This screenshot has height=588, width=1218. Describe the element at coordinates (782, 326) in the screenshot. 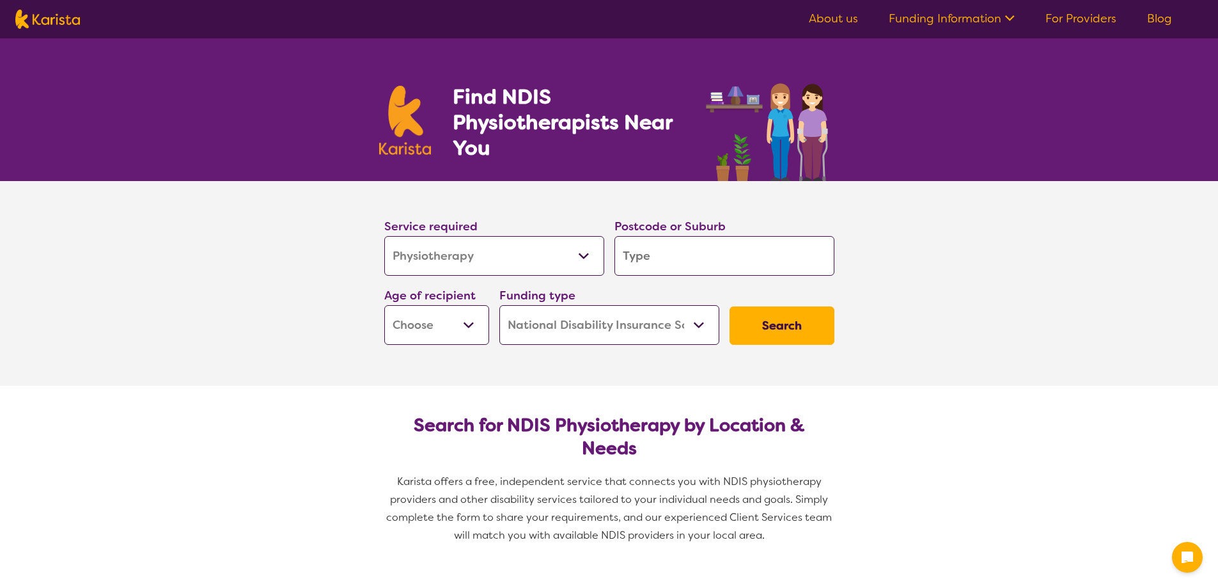

I see `button: Search` at that location.